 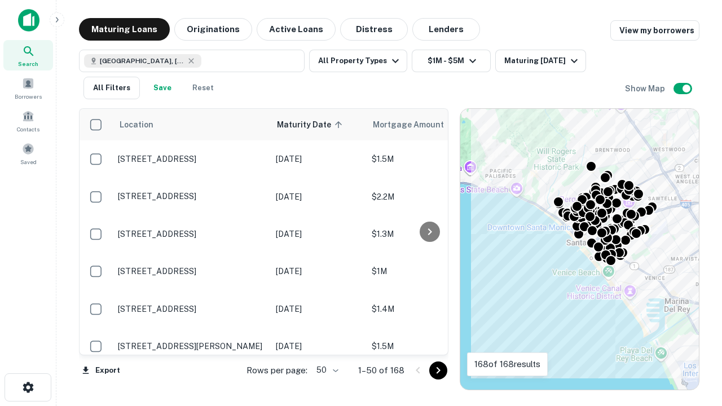 I want to click on div: Borrowers, so click(x=28, y=88).